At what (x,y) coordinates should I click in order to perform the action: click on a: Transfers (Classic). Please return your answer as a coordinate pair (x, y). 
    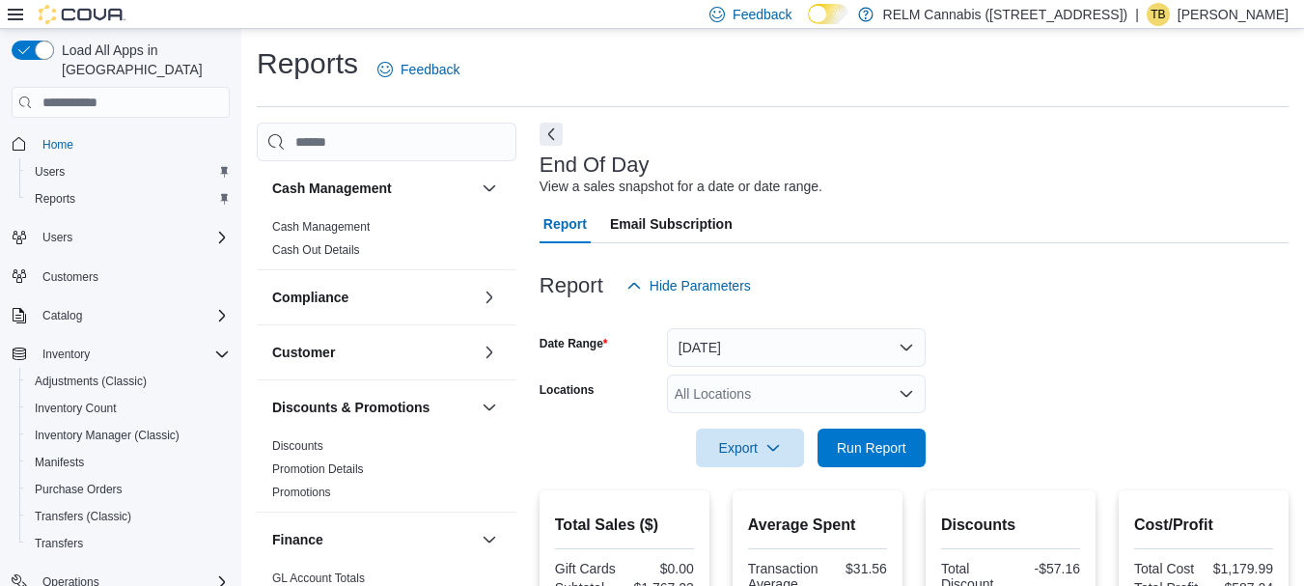
    Looking at the image, I should click on (83, 516).